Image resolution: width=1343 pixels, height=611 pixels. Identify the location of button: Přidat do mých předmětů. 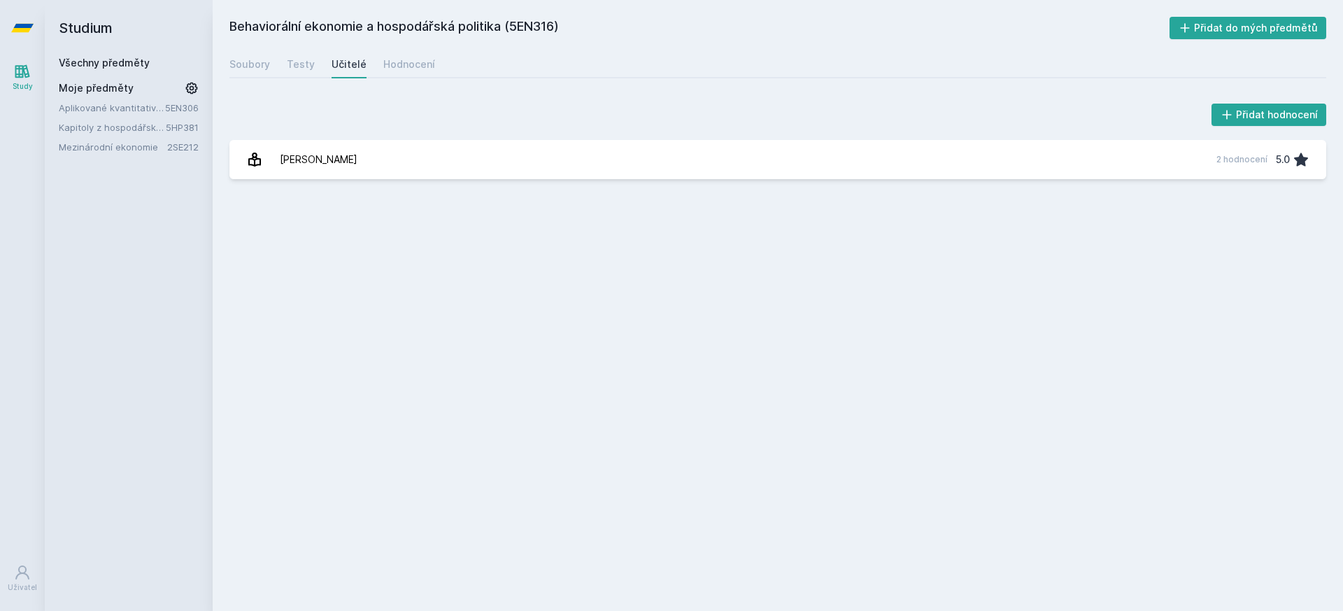
(1248, 28).